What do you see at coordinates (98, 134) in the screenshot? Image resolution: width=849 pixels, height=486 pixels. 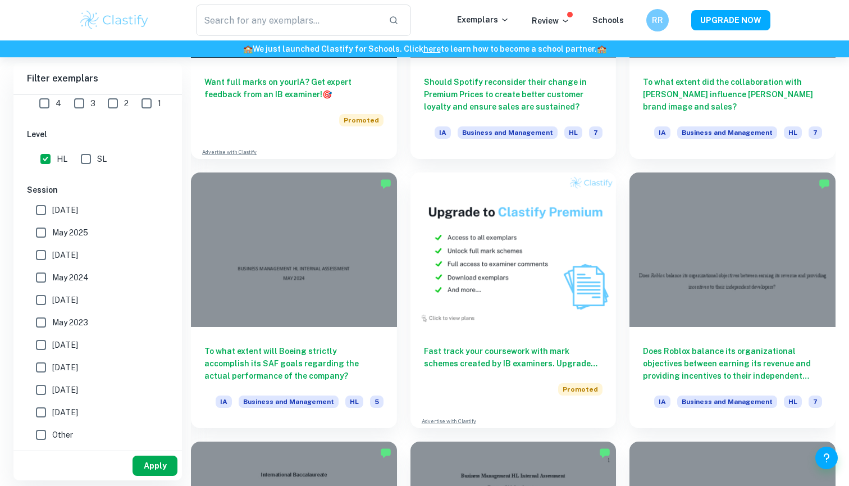 I see `h6: Level` at bounding box center [98, 134].